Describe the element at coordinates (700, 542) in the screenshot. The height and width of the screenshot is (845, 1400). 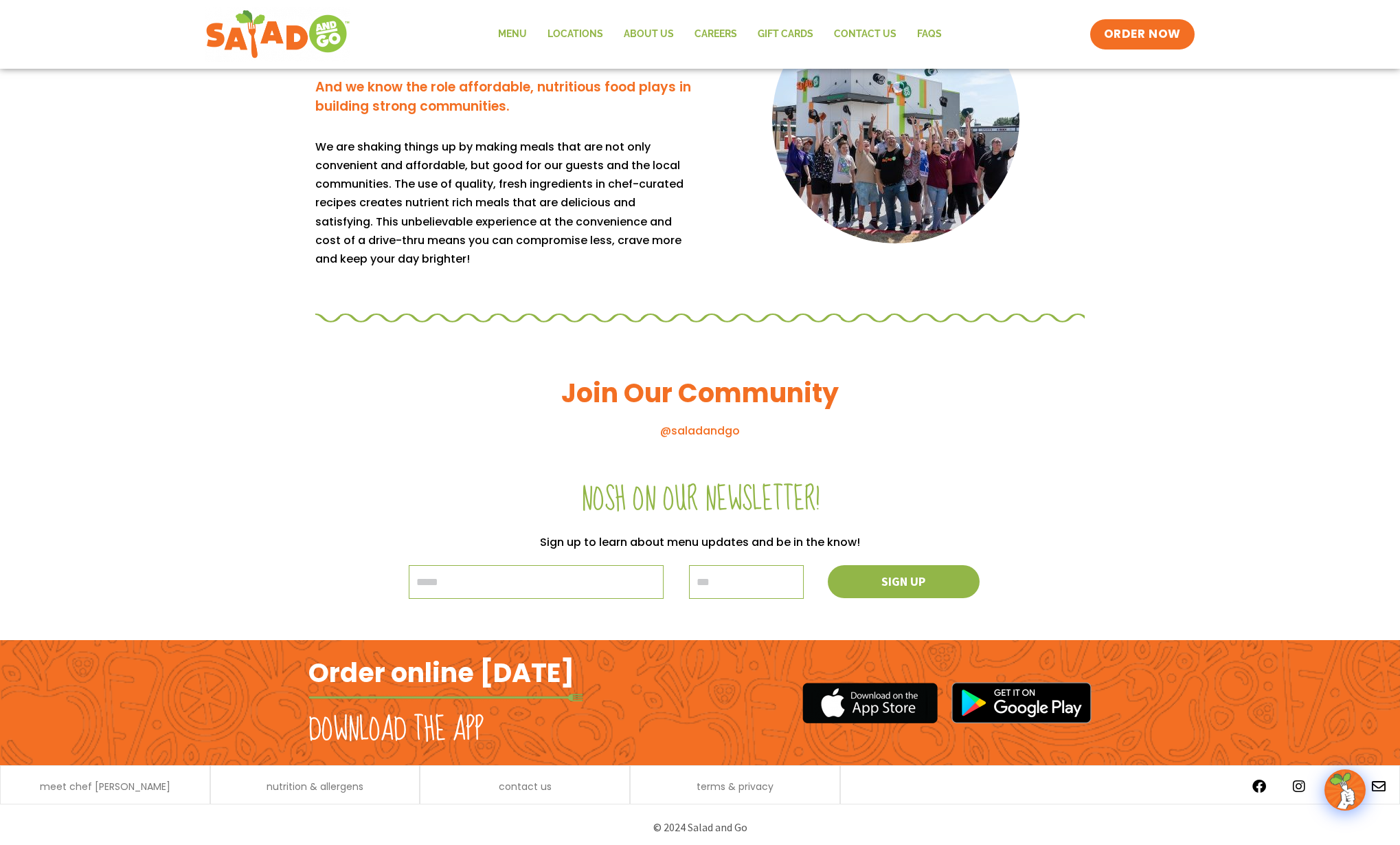
I see `p: Sign up to learn about menu updates and be in the know!` at that location.